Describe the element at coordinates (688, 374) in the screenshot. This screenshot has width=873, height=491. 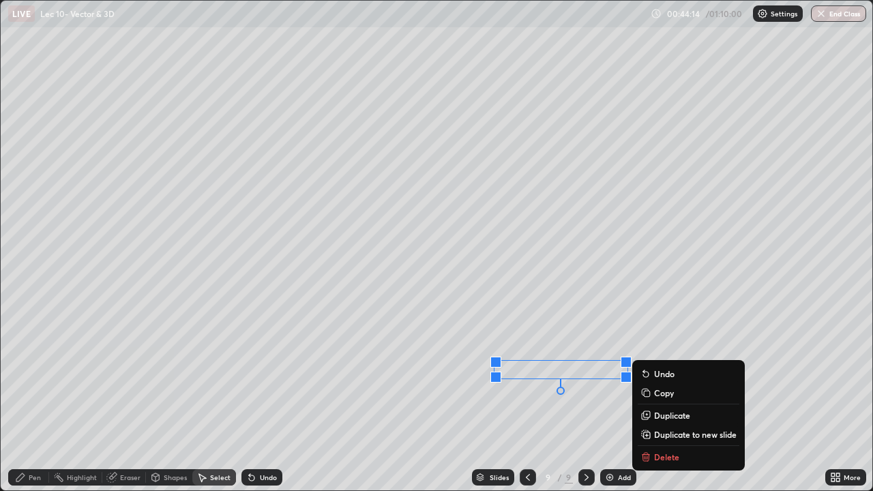
I see `button: Undo` at that location.